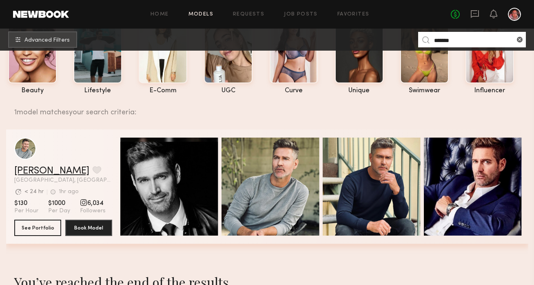  I want to click on div: 1 model matches your search criteria:, so click(268, 108).